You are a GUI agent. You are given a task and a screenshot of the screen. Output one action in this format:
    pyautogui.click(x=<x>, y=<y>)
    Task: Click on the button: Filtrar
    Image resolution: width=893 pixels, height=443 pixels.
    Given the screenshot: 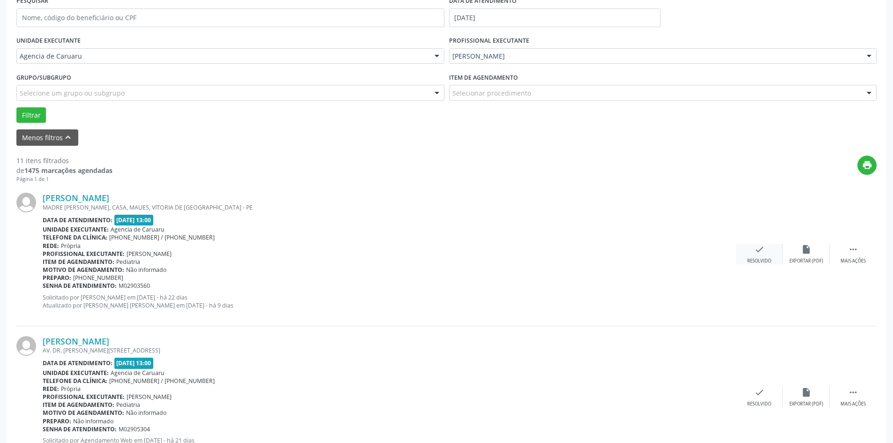 What is the action you would take?
    pyautogui.click(x=31, y=115)
    